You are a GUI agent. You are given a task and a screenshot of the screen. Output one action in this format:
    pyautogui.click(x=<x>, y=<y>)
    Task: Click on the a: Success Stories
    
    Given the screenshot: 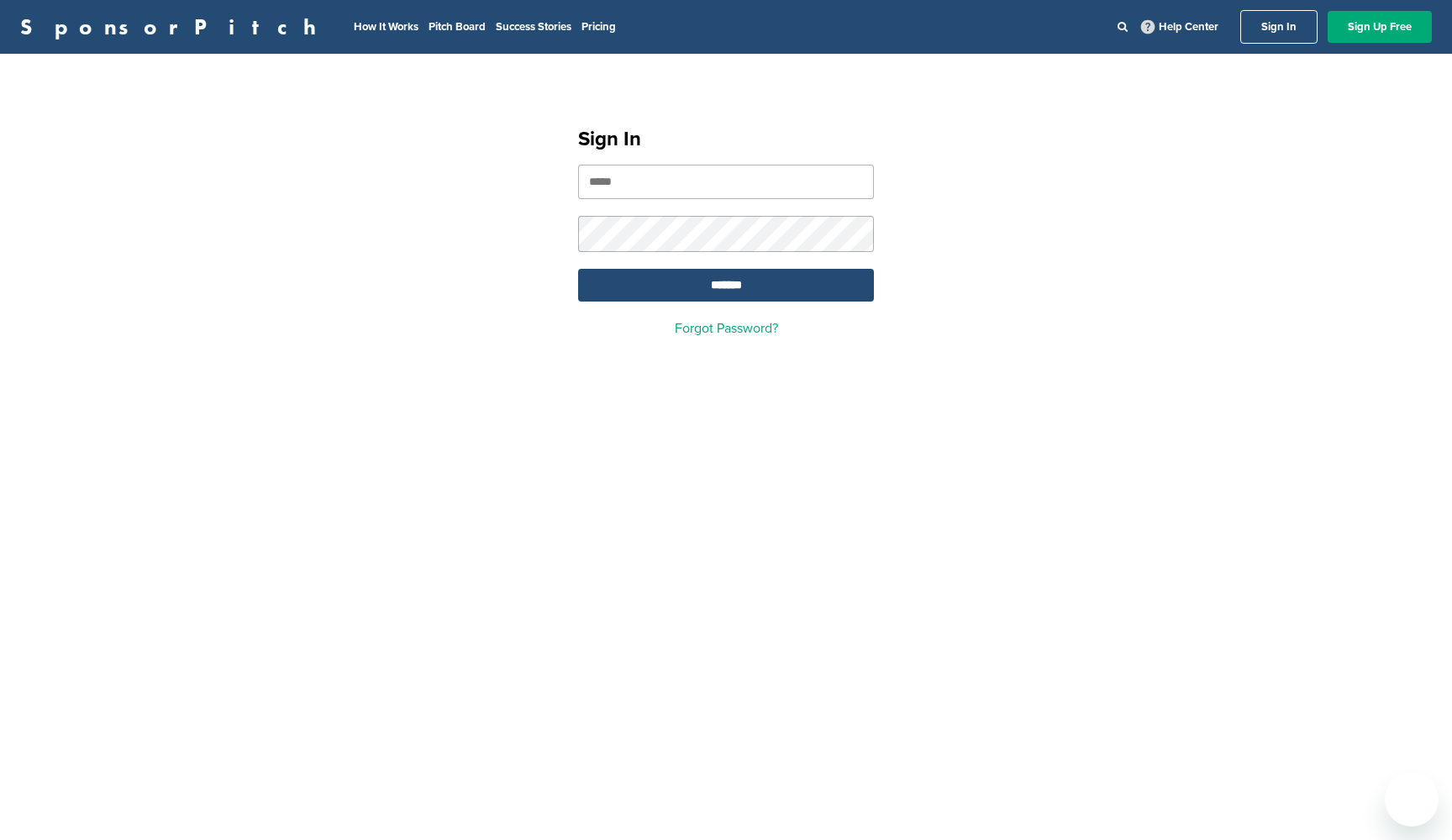 What is the action you would take?
    pyautogui.click(x=533, y=26)
    